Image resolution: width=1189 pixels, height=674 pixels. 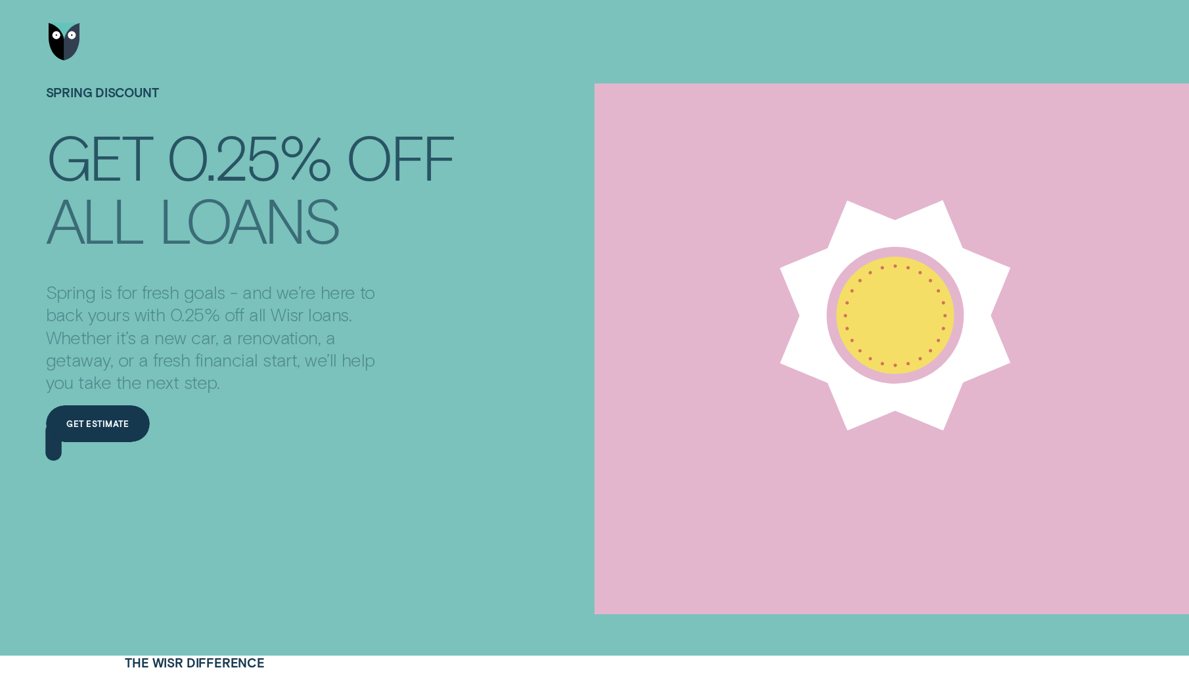 What do you see at coordinates (251, 179) in the screenshot?
I see `h4: Get 0.25% off all loans` at bounding box center [251, 179].